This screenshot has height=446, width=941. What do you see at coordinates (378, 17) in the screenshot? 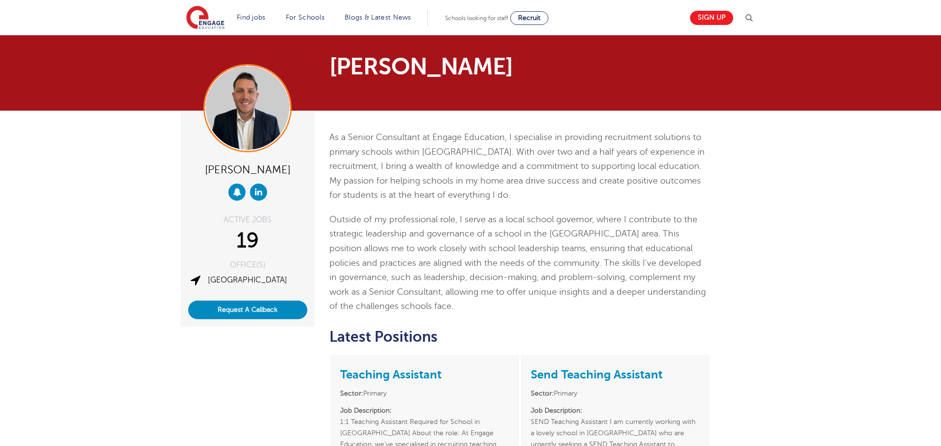
I see `a: Blogs & Latest News` at bounding box center [378, 17].